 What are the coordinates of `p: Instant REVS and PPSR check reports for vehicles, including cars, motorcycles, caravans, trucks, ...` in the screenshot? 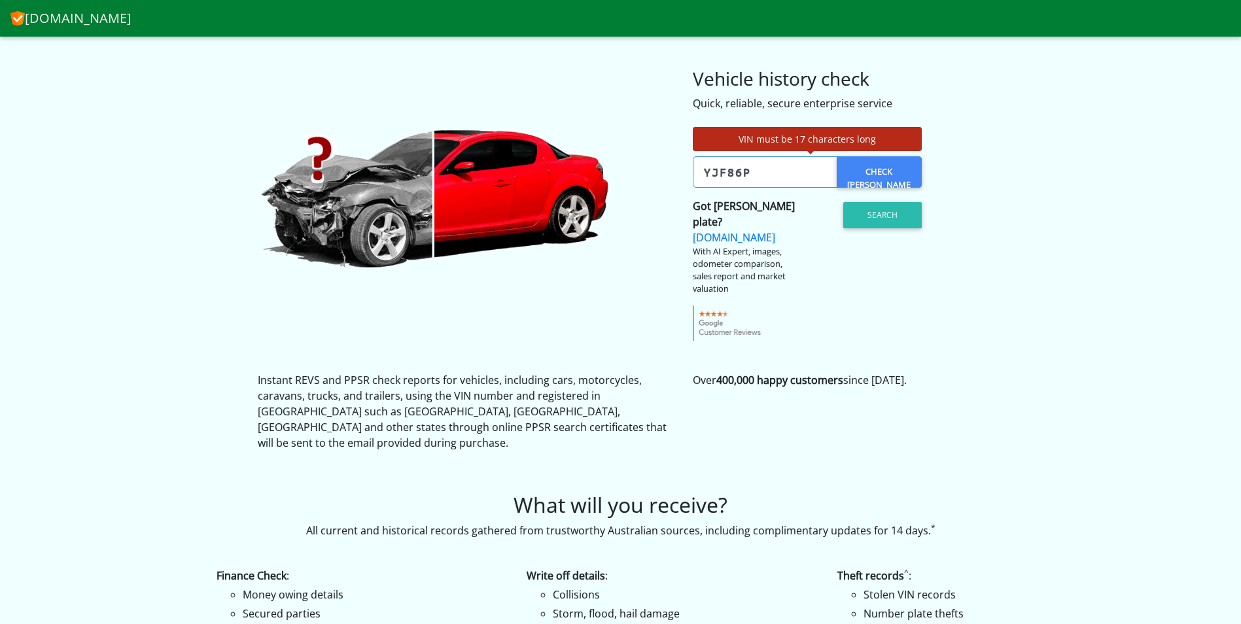 It's located at (465, 411).